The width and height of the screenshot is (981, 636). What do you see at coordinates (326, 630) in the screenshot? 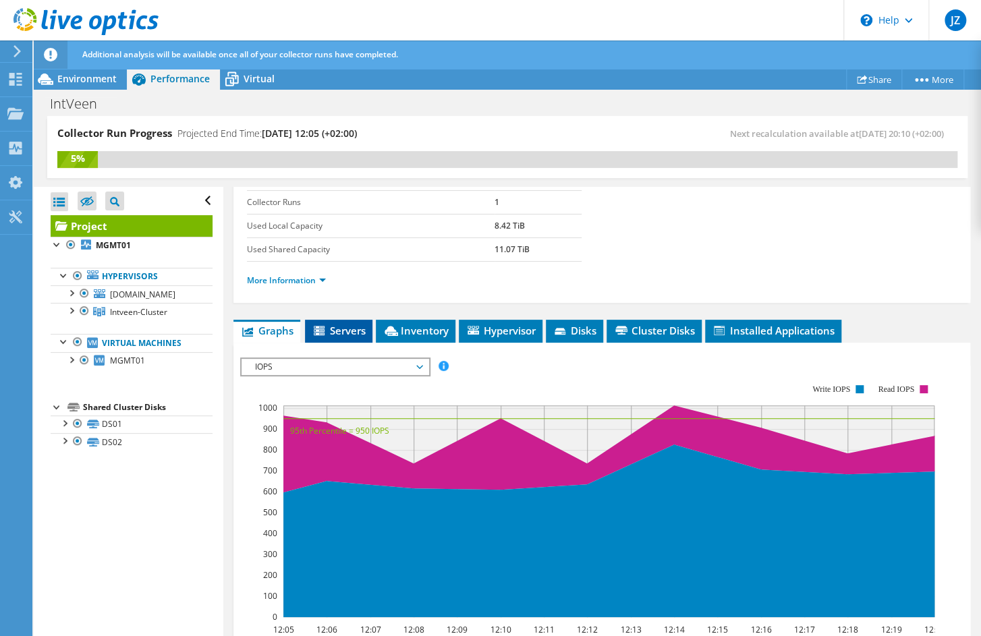
I see `text: 12:06` at bounding box center [326, 630].